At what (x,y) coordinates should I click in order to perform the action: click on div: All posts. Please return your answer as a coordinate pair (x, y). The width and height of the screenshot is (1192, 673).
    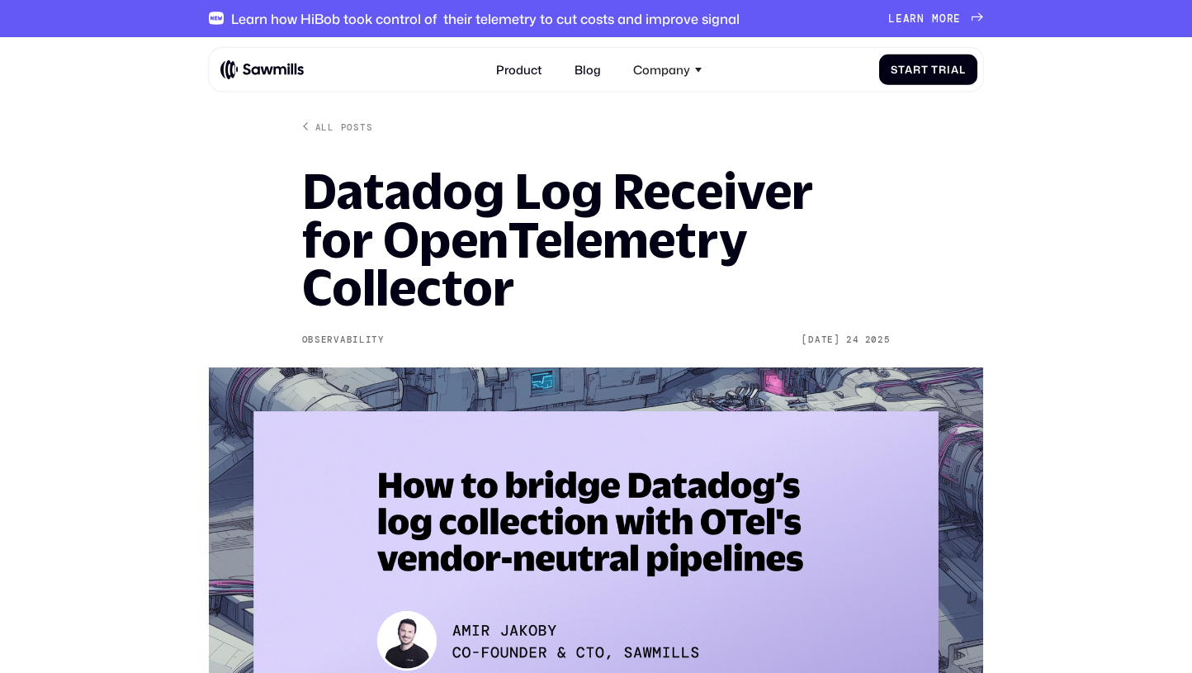
    Looking at the image, I should click on (343, 126).